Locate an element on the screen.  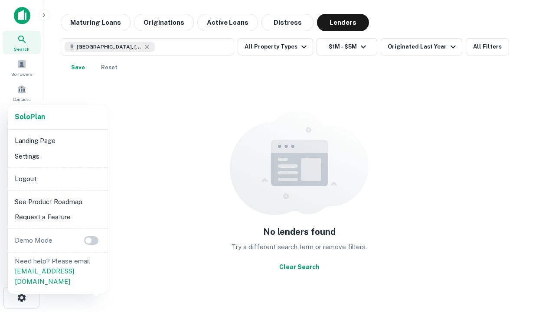
li: Request a Feature is located at coordinates (58, 217).